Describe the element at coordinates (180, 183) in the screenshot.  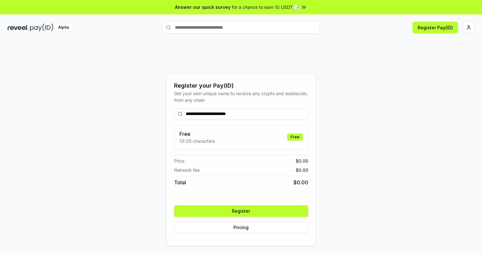
I see `span: Total` at that location.